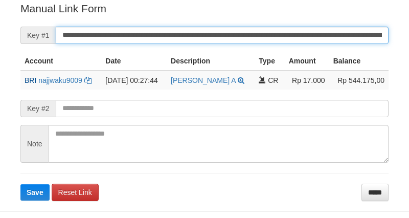 This screenshot has height=218, width=409. Describe the element at coordinates (35, 192) in the screenshot. I see `button: Save` at that location.